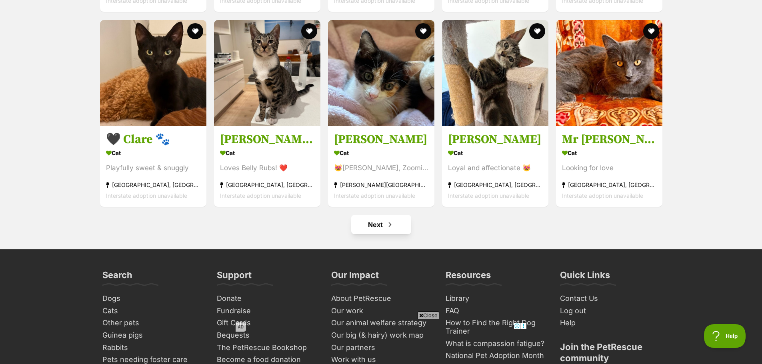 The image size is (762, 364). What do you see at coordinates (495, 73) in the screenshot?
I see `img: Luke` at bounding box center [495, 73].